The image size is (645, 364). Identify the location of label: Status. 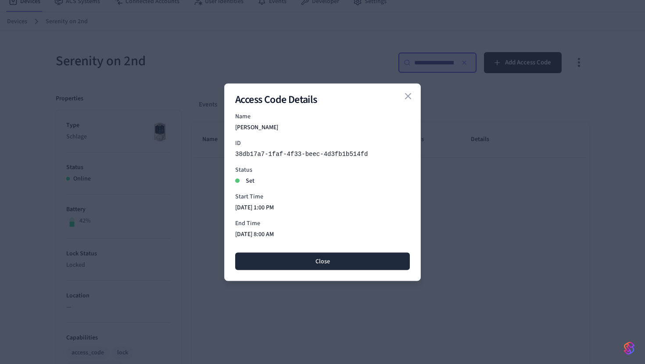
(243, 170).